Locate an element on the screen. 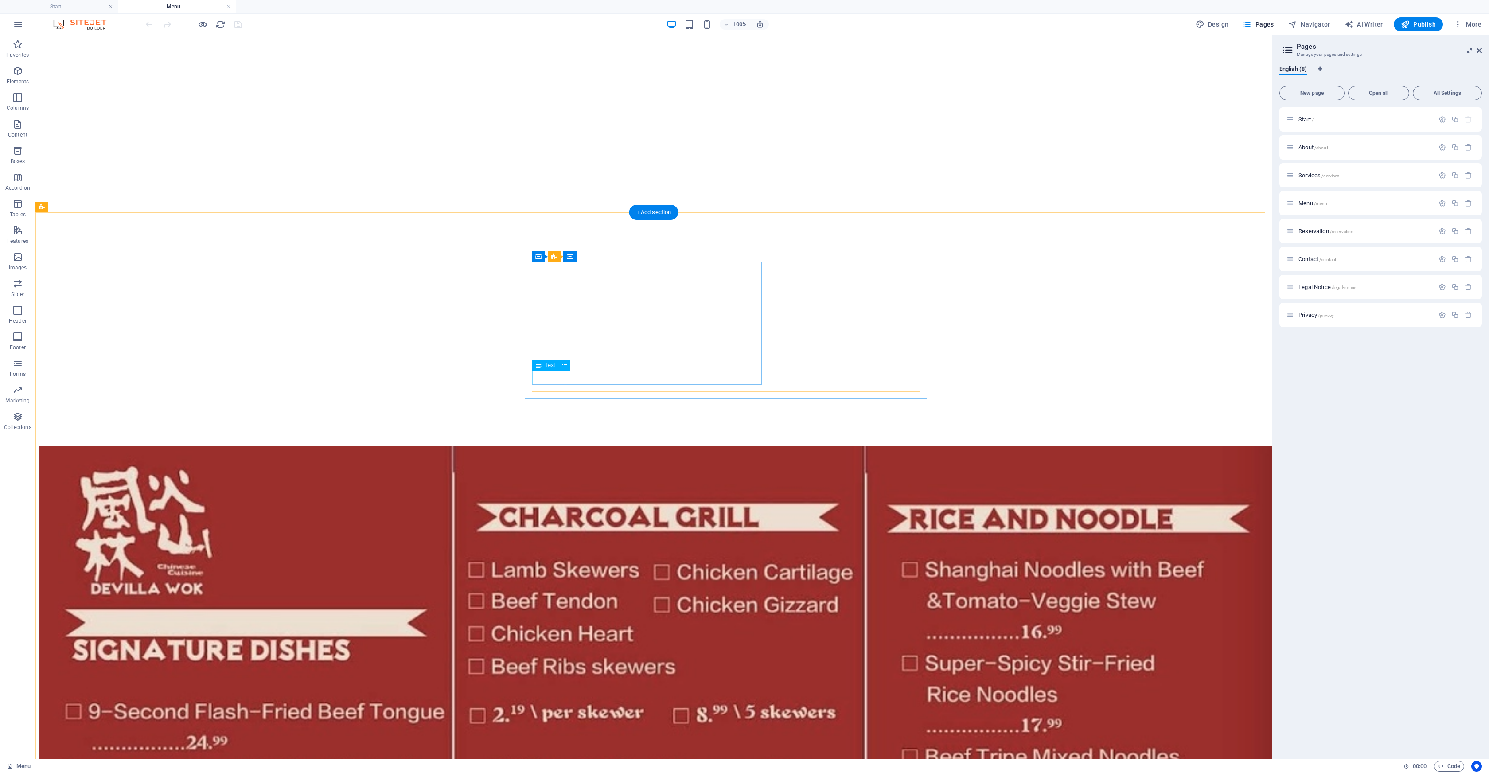  span: /privacy is located at coordinates (1326, 315).